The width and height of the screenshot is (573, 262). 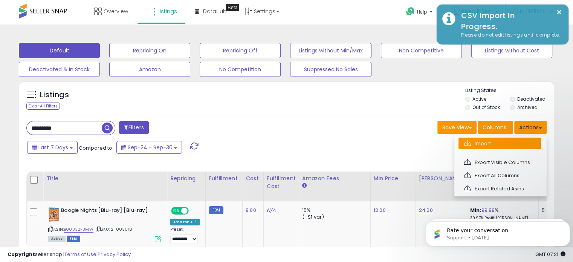 What do you see at coordinates (185, 222) in the screenshot?
I see `div: Amazon AI *` at bounding box center [185, 222].